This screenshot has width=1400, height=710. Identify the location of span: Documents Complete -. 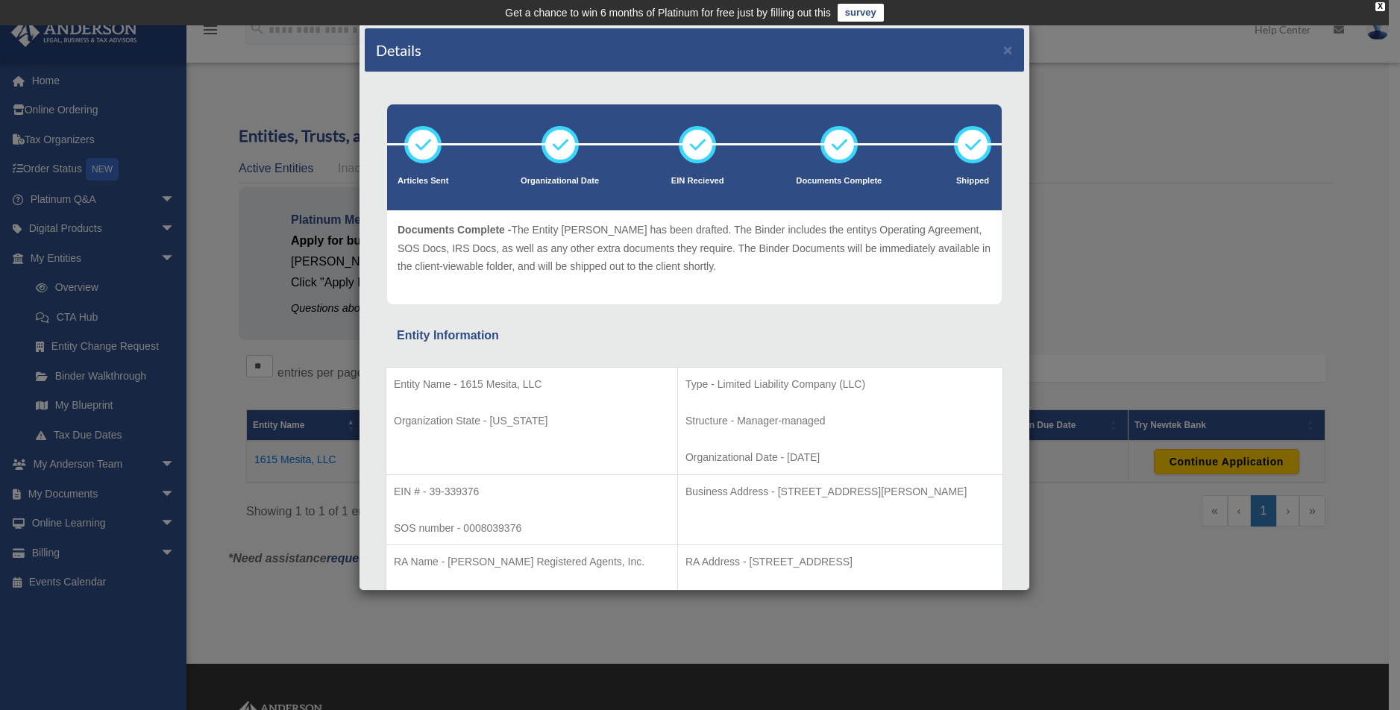
(454, 230).